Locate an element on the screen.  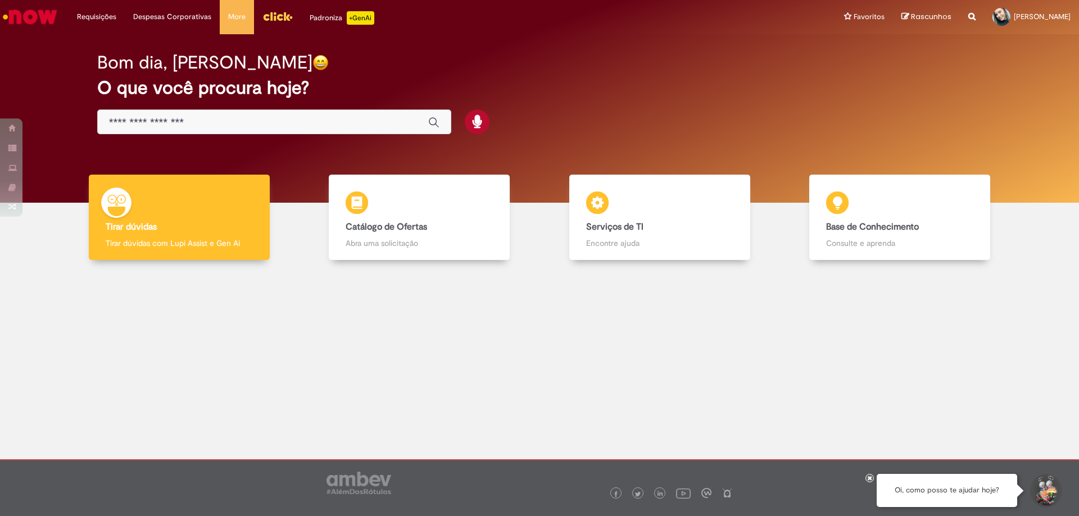
p: Consulte e aprenda is located at coordinates (899, 243).